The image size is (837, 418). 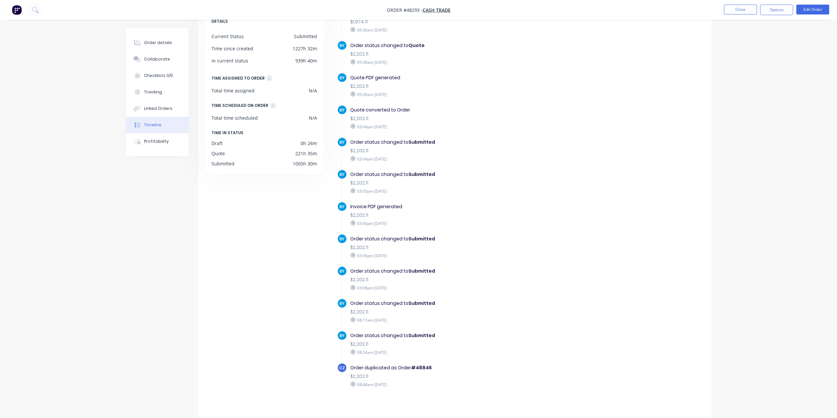 What do you see at coordinates (218, 153) in the screenshot?
I see `div: Quote` at bounding box center [218, 153].